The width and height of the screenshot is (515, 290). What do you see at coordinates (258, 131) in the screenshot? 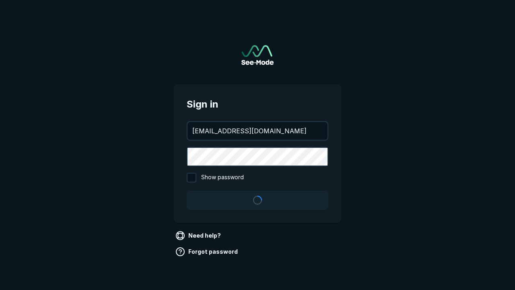
I see `input: your@email.com` at bounding box center [258, 131].